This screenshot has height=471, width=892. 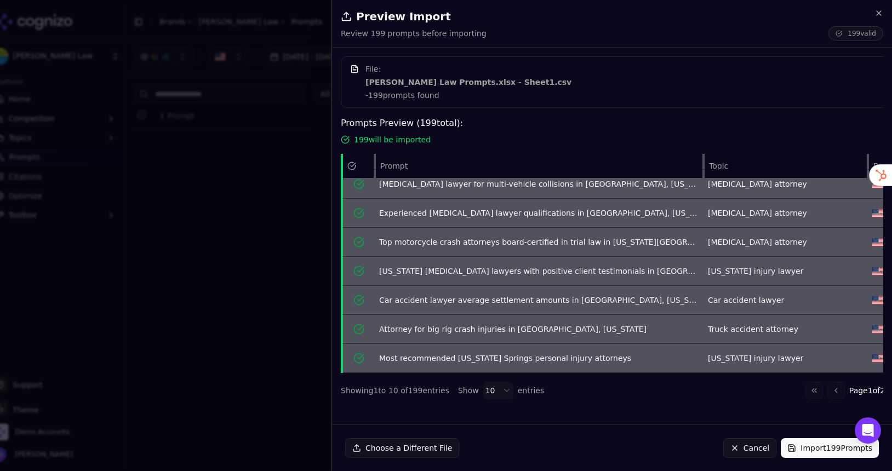 What do you see at coordinates (539, 166) in the screenshot?
I see `th: Prompt` at bounding box center [539, 166].